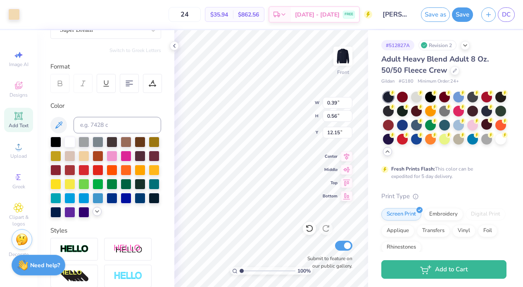  I want to click on strong: Need help?, so click(45, 265).